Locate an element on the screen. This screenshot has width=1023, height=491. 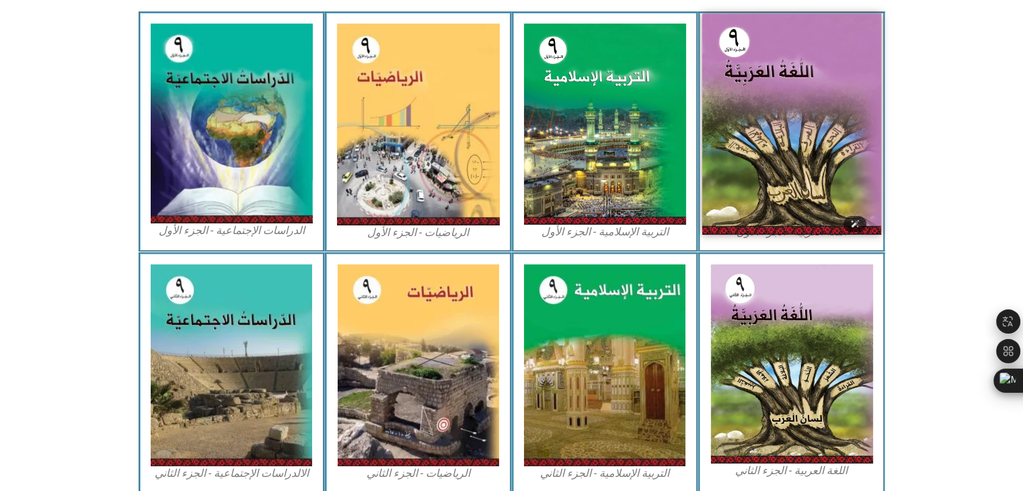
figcaption: الالدراسات الإجتماعية - الجزء الثاني is located at coordinates (232, 473).